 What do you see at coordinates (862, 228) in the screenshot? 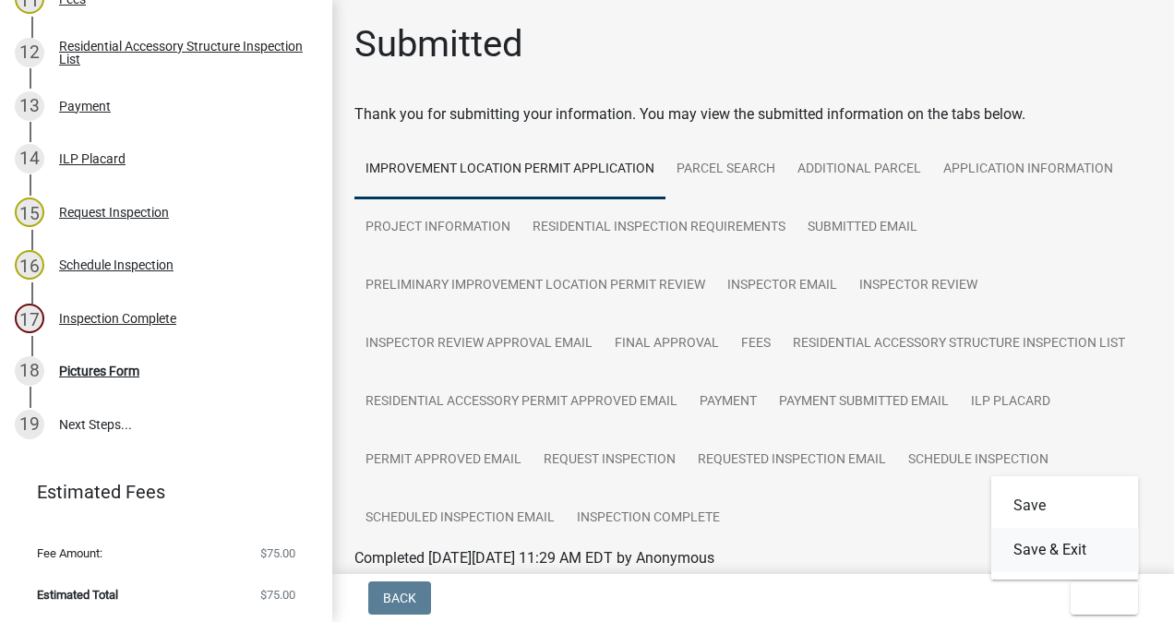
I see `a: Submitted Email` at bounding box center [862, 228].